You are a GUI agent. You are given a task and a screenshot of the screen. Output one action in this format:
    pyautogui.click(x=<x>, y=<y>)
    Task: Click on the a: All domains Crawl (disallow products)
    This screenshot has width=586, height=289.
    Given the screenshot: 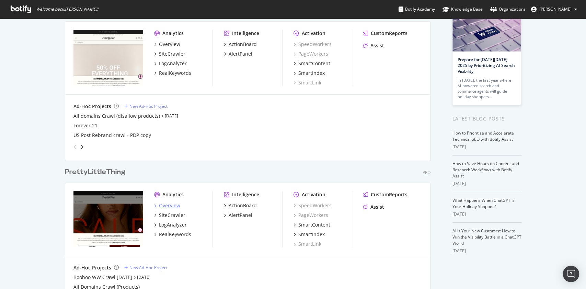 What is the action you would take?
    pyautogui.click(x=117, y=116)
    